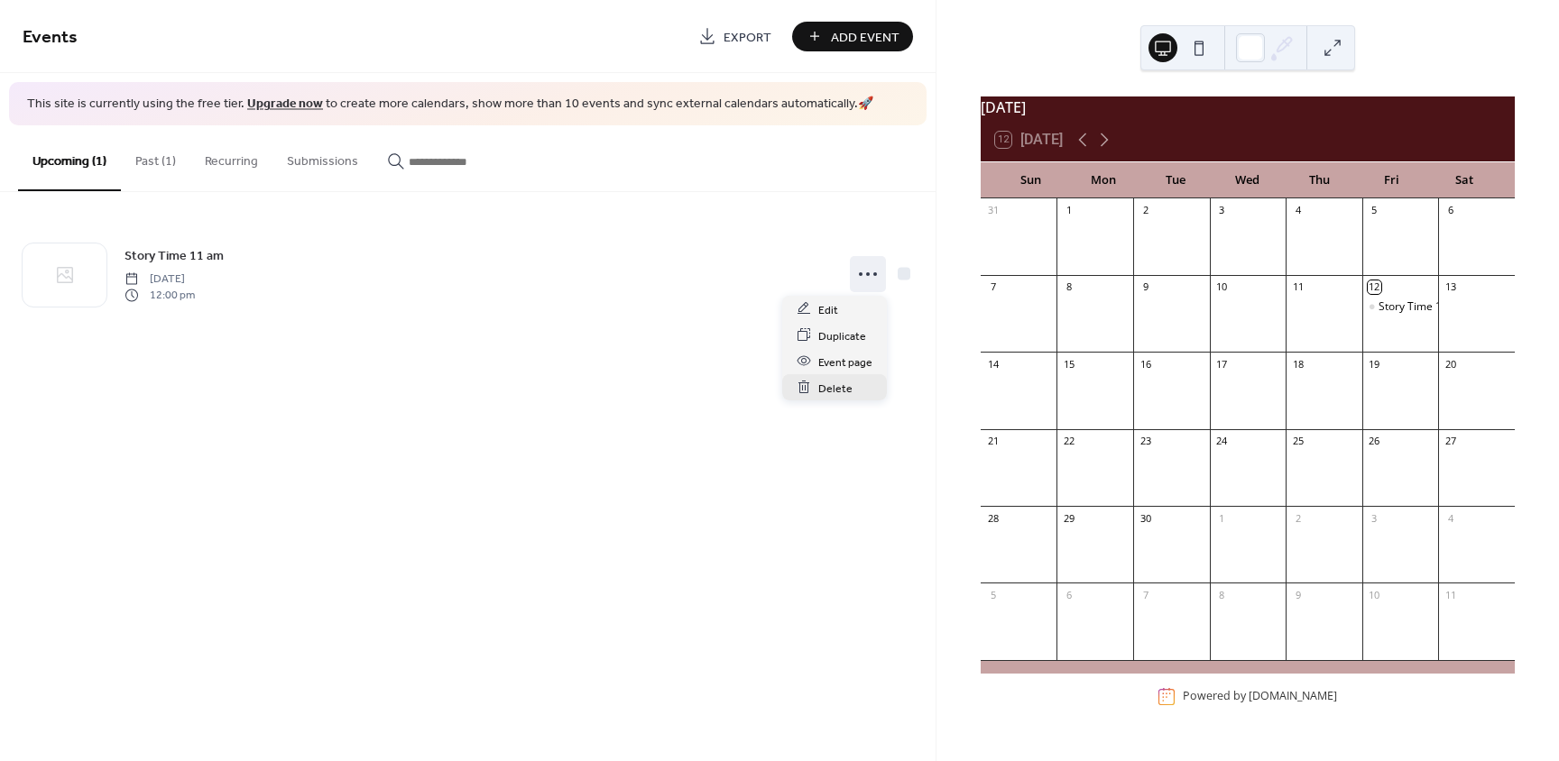 This screenshot has height=761, width=1559. Describe the element at coordinates (1031, 180) in the screenshot. I see `div: Sun` at that location.